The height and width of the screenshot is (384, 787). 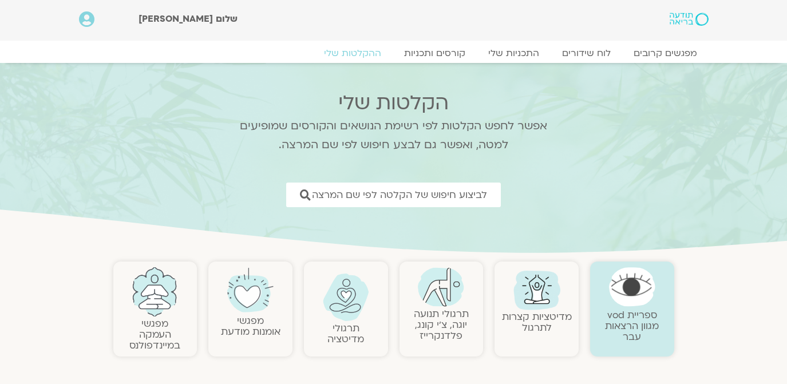 I want to click on a: מפגשים קרובים, so click(x=665, y=53).